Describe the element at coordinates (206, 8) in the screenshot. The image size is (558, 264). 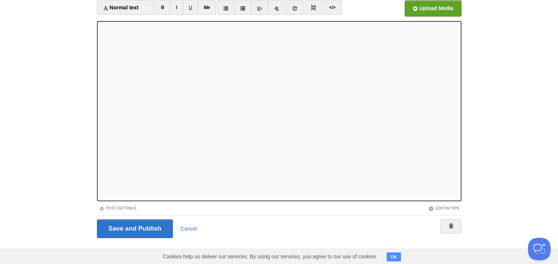
I see `a: Str` at that location.